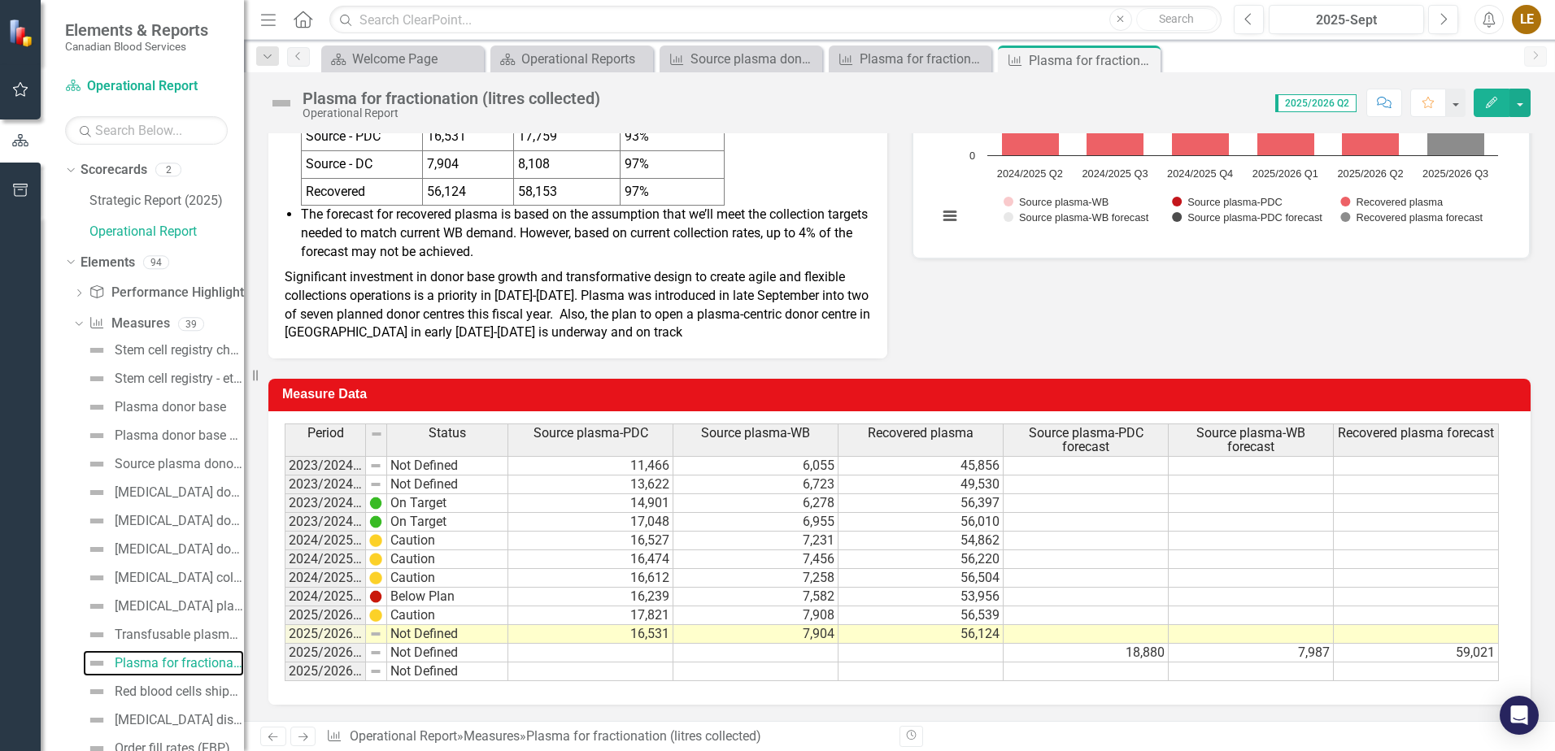  What do you see at coordinates (167, 201) in the screenshot?
I see `a: Strategic Report (2025)` at bounding box center [167, 201].